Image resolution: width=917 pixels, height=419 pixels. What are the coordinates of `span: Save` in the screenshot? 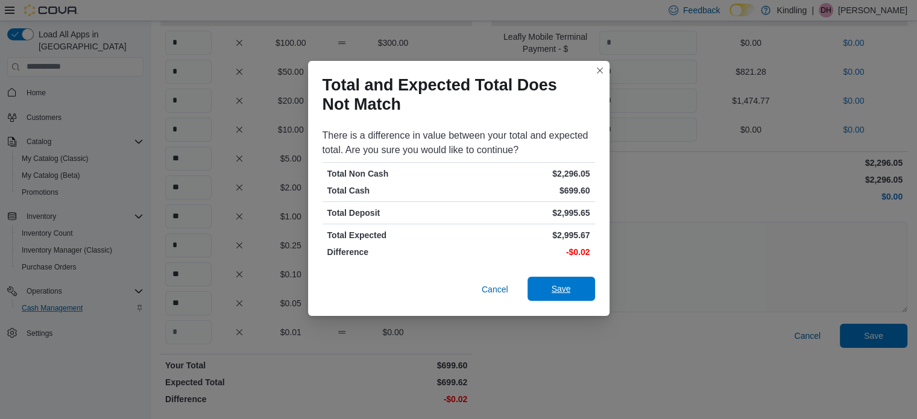 It's located at (561, 289).